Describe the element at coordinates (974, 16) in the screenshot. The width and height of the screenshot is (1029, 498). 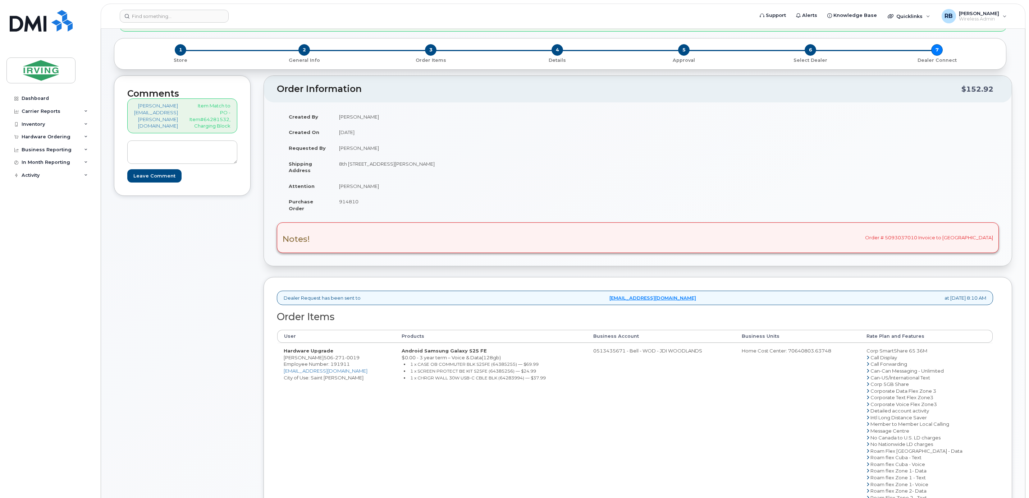
I see `div: Roberts, Brad` at that location.